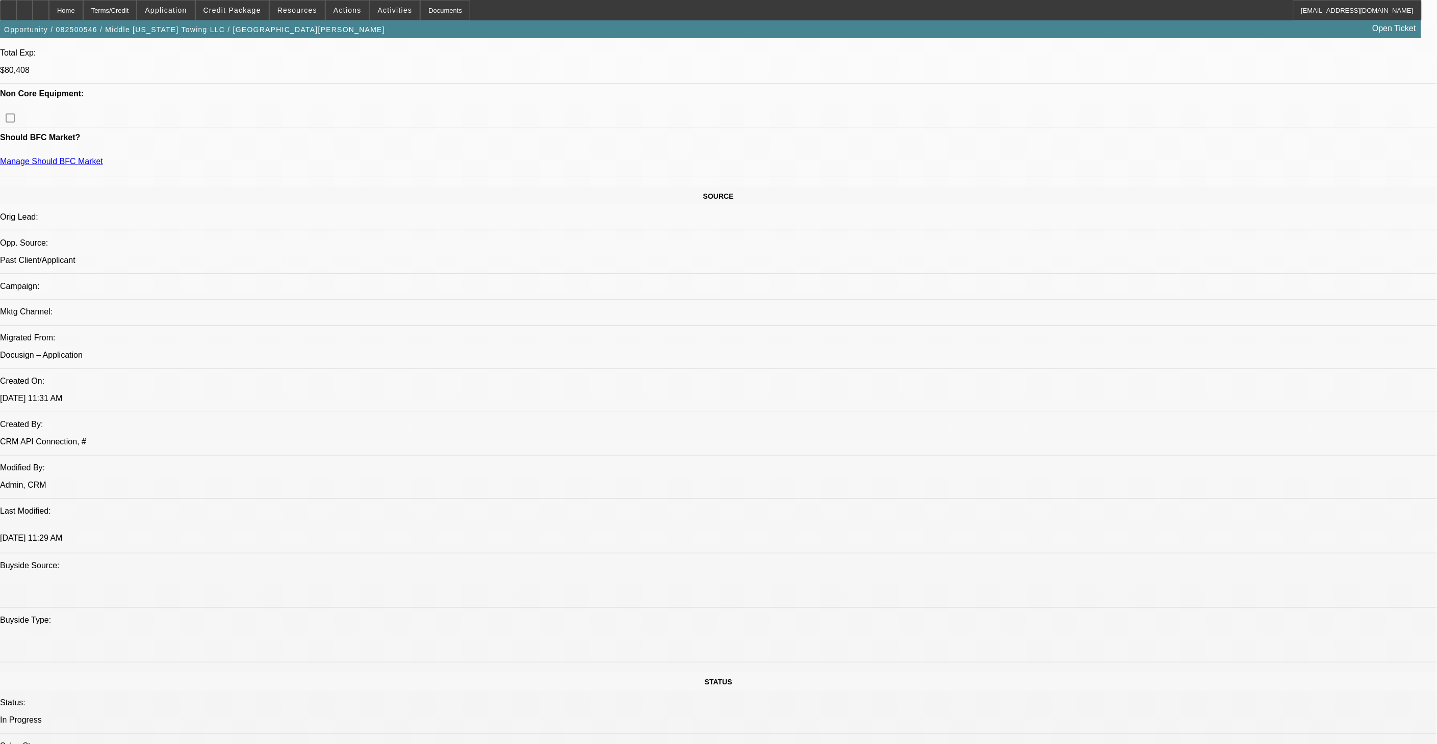 The height and width of the screenshot is (744, 1437). What do you see at coordinates (718, 683) in the screenshot?
I see `span: STATUS` at bounding box center [718, 683].